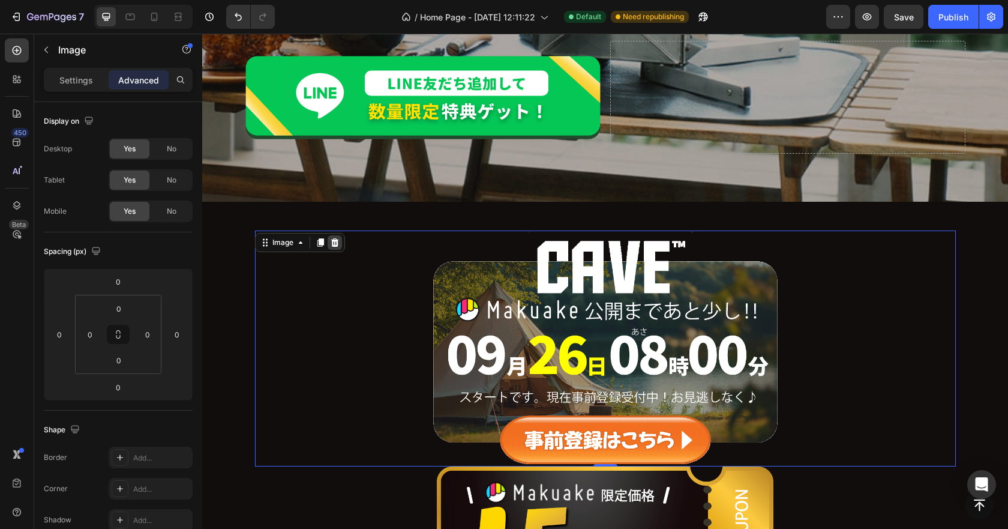  What do you see at coordinates (55, 457) in the screenshot?
I see `div: Border` at bounding box center [55, 457].